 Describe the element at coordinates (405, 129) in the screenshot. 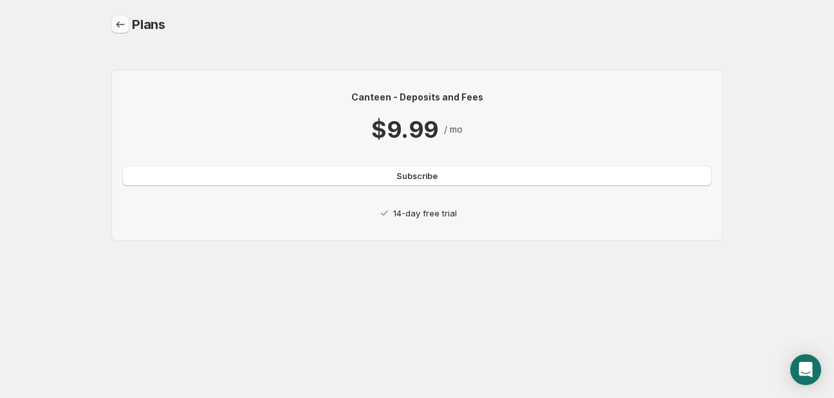

I see `p: $9.99` at that location.